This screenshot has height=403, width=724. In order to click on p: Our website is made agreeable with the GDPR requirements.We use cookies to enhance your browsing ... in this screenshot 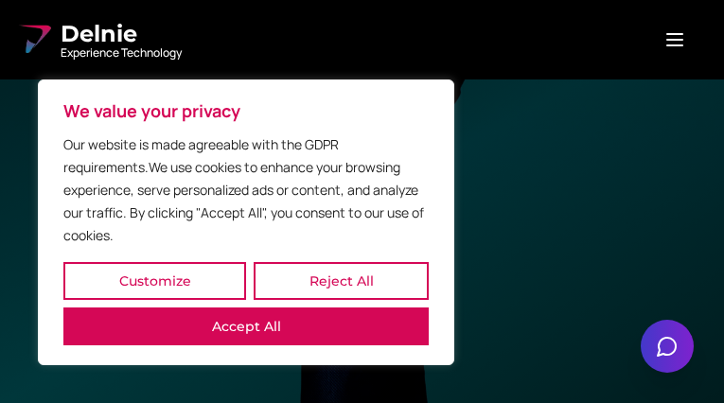, I will do `click(246, 190)`.